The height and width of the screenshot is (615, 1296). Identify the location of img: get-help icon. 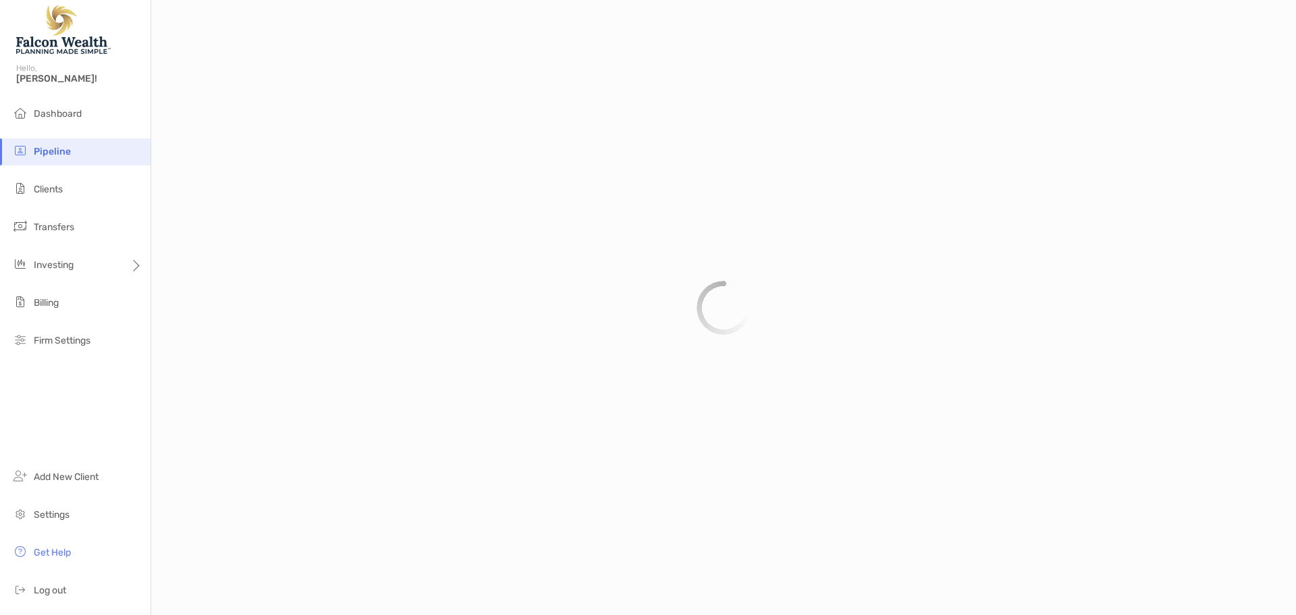
(20, 552).